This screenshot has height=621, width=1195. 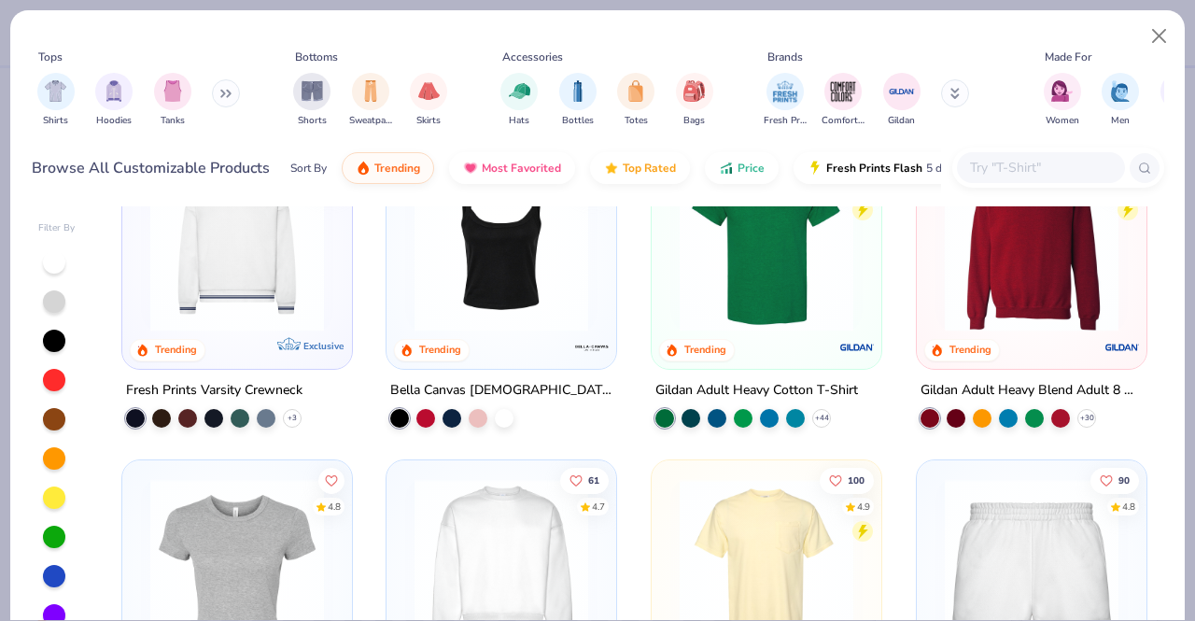 I want to click on span: Sweatpants, so click(x=371, y=120).